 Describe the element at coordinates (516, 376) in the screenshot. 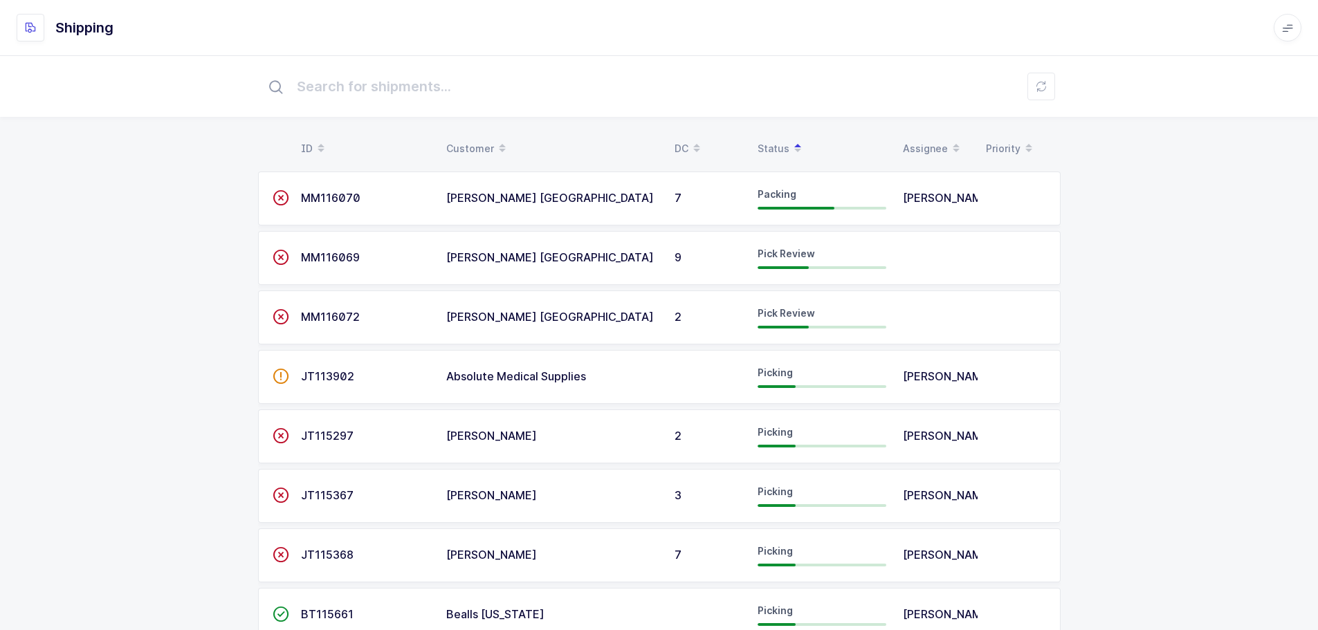

I see `span: Absolute Medical Supplies` at that location.